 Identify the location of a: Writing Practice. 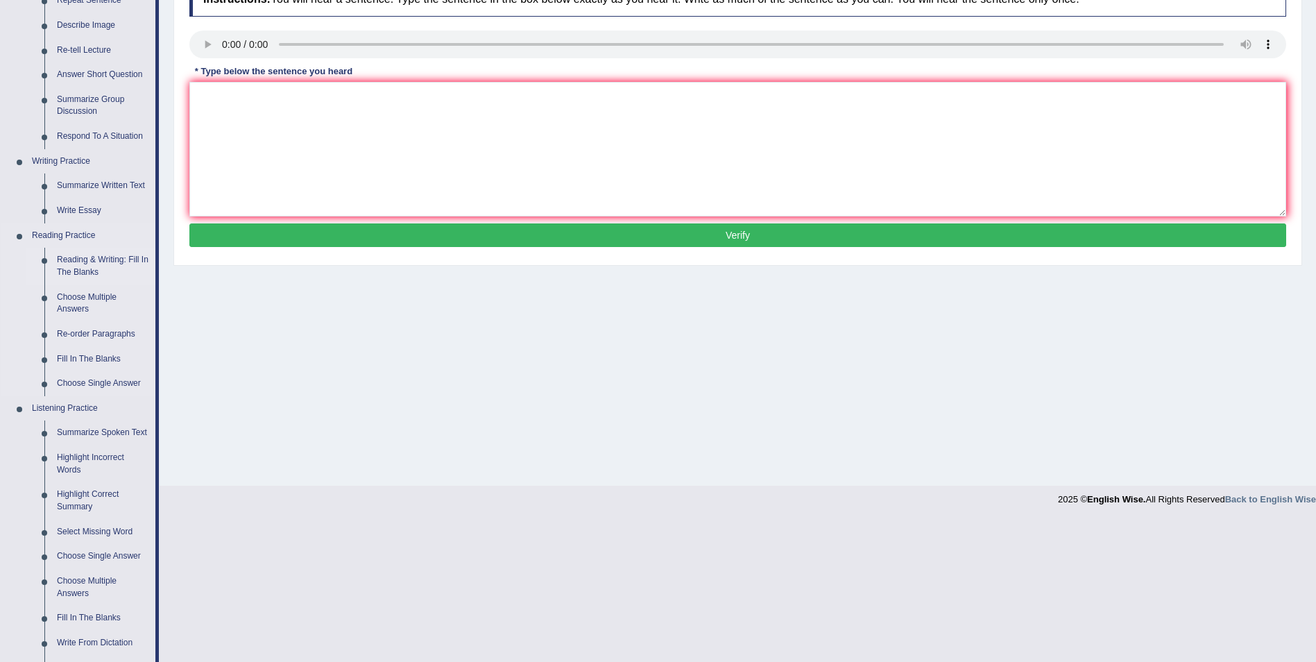
(90, 162).